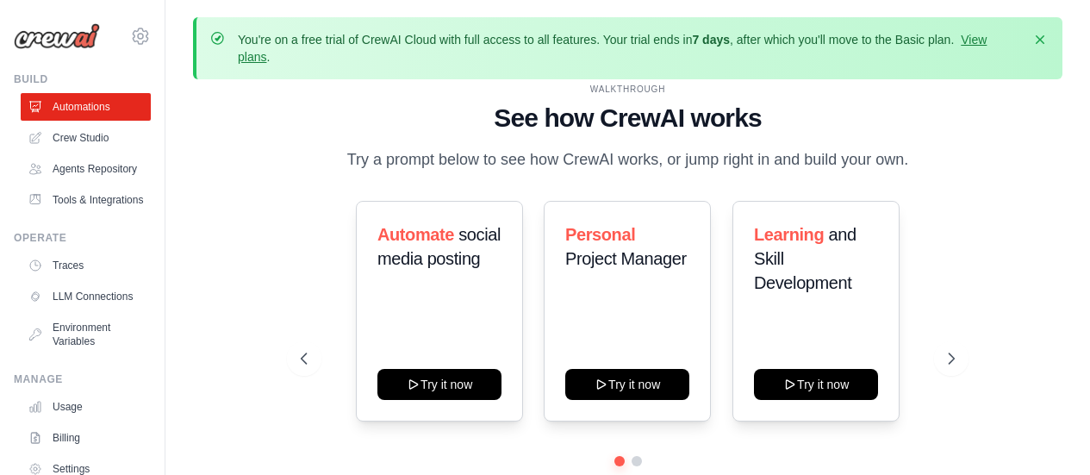  What do you see at coordinates (85, 107) in the screenshot?
I see `a: Automations` at bounding box center [85, 107].